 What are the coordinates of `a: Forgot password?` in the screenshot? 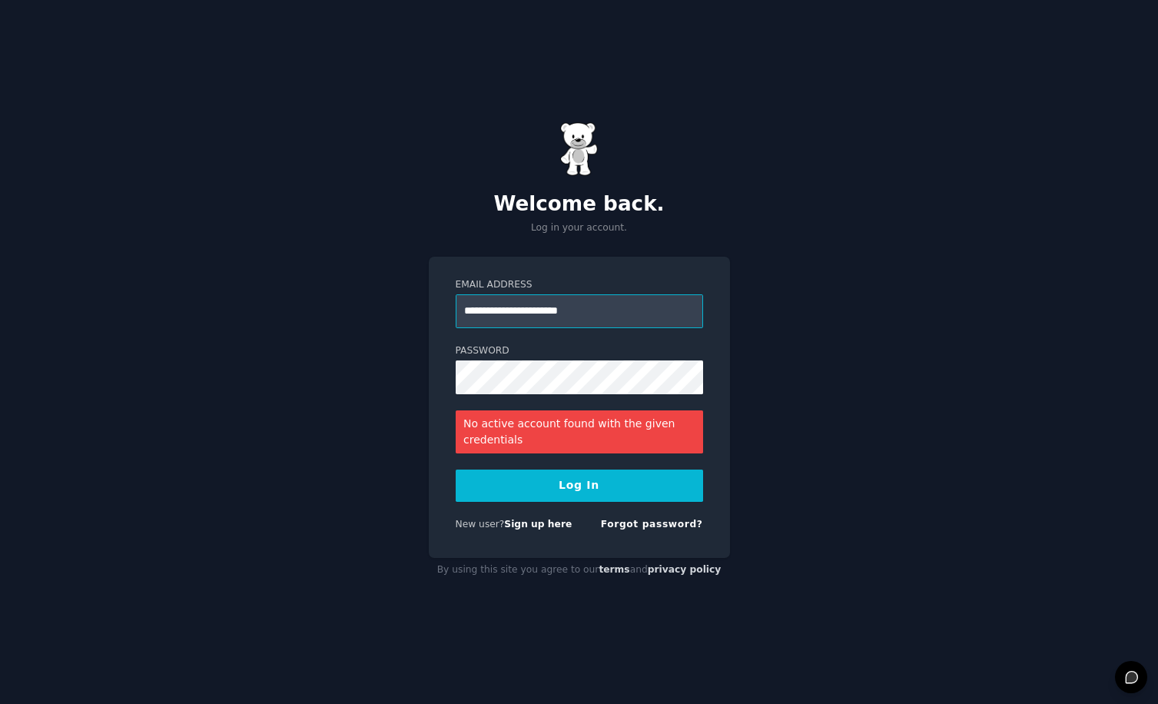 It's located at (652, 524).